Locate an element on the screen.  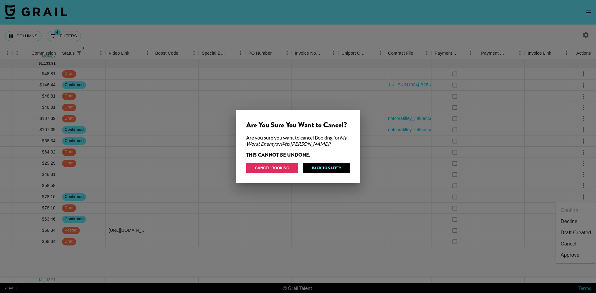
div: Are you sure you want to cancel Booking for by ? is located at coordinates (298, 141).